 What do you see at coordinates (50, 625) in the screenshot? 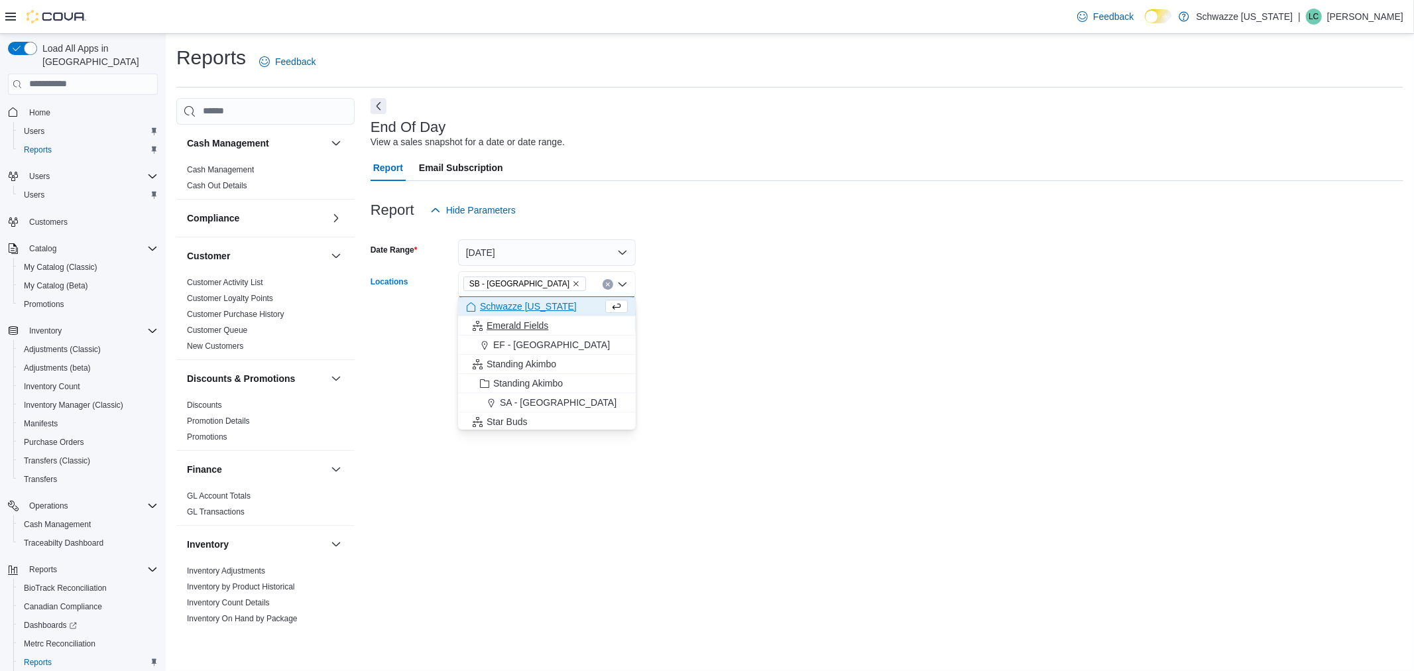
I see `span: Dashboards` at bounding box center [50, 625].